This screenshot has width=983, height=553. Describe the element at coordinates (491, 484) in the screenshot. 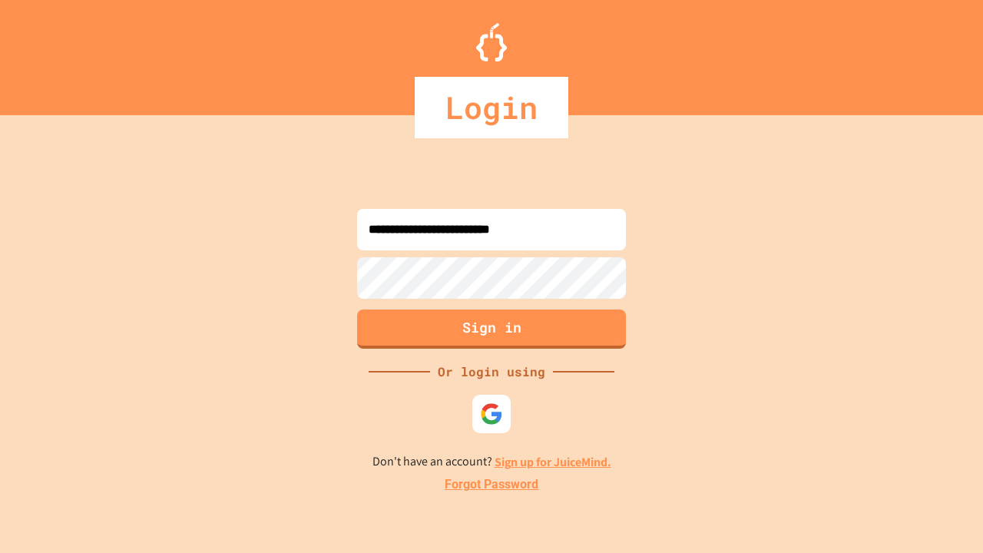

I see `a: Forgot Password` at that location.